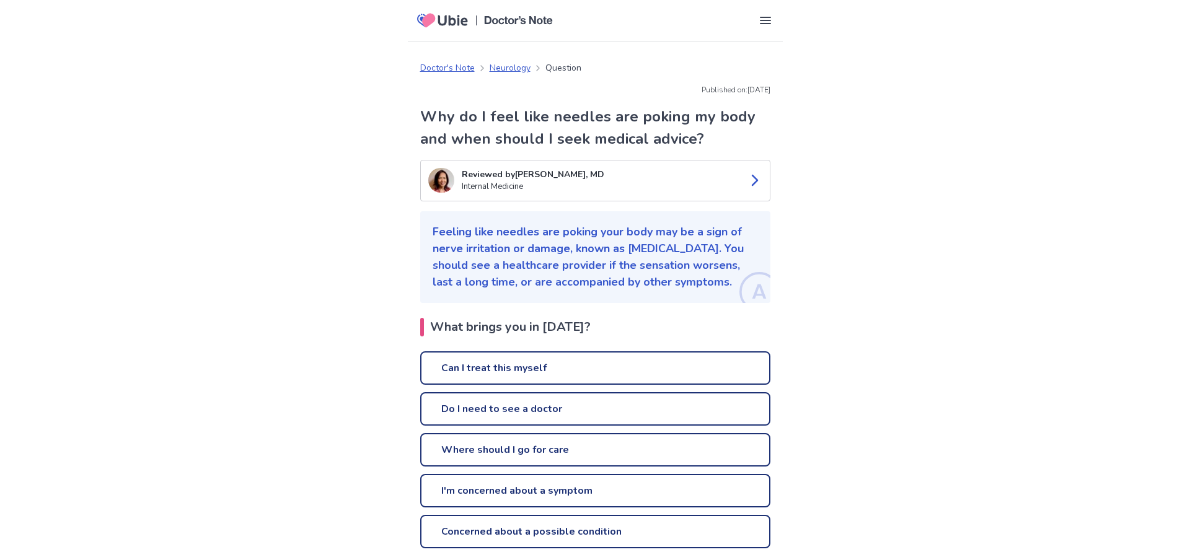  Describe the element at coordinates (518, 20) in the screenshot. I see `img: Doctors Note Logo` at that location.